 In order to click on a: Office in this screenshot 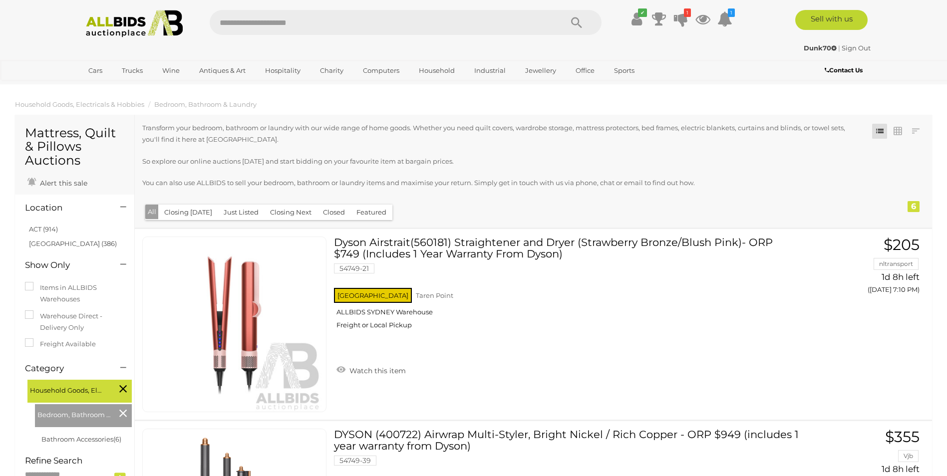, I will do `click(585, 70)`.